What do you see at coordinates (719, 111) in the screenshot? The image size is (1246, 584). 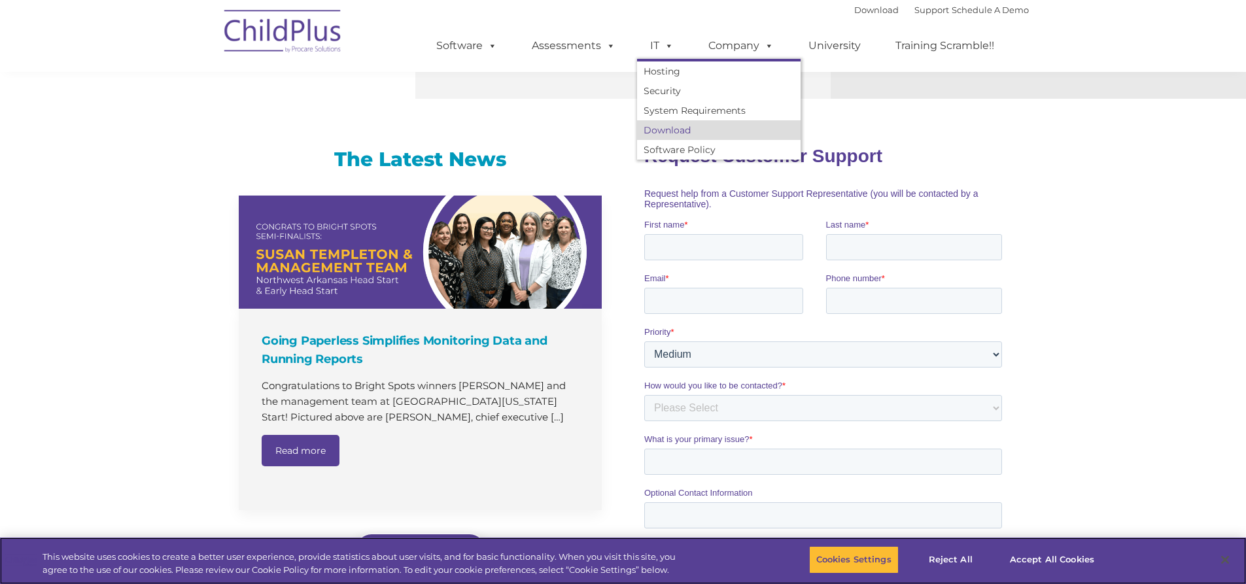 I see `a: System Requirements` at bounding box center [719, 111].